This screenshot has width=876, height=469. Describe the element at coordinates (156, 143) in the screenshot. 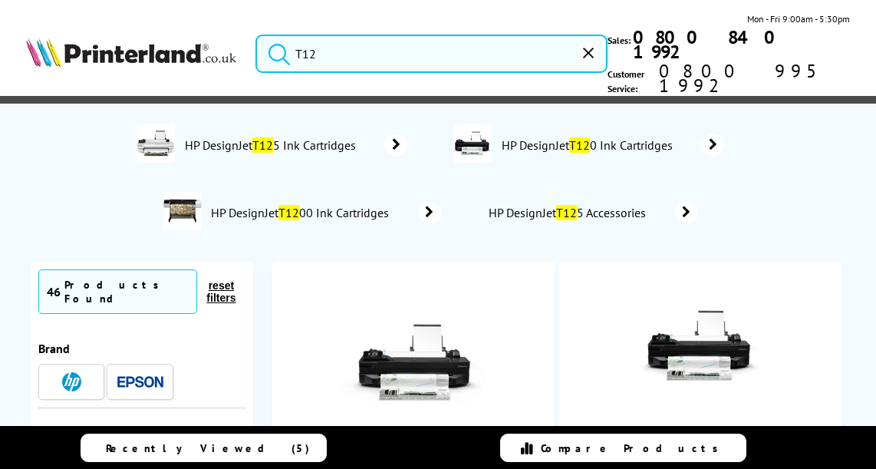

I see `img: 5ZY57A-conspage.jpg` at that location.